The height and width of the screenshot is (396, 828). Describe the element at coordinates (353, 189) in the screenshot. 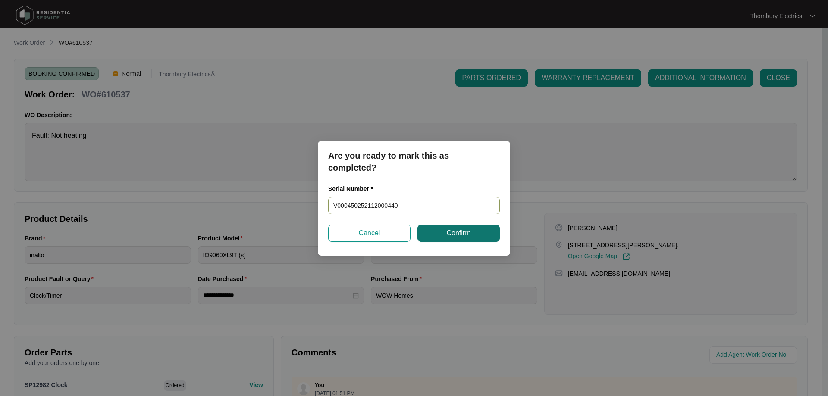

I see `label: Serial Number *` at that location.